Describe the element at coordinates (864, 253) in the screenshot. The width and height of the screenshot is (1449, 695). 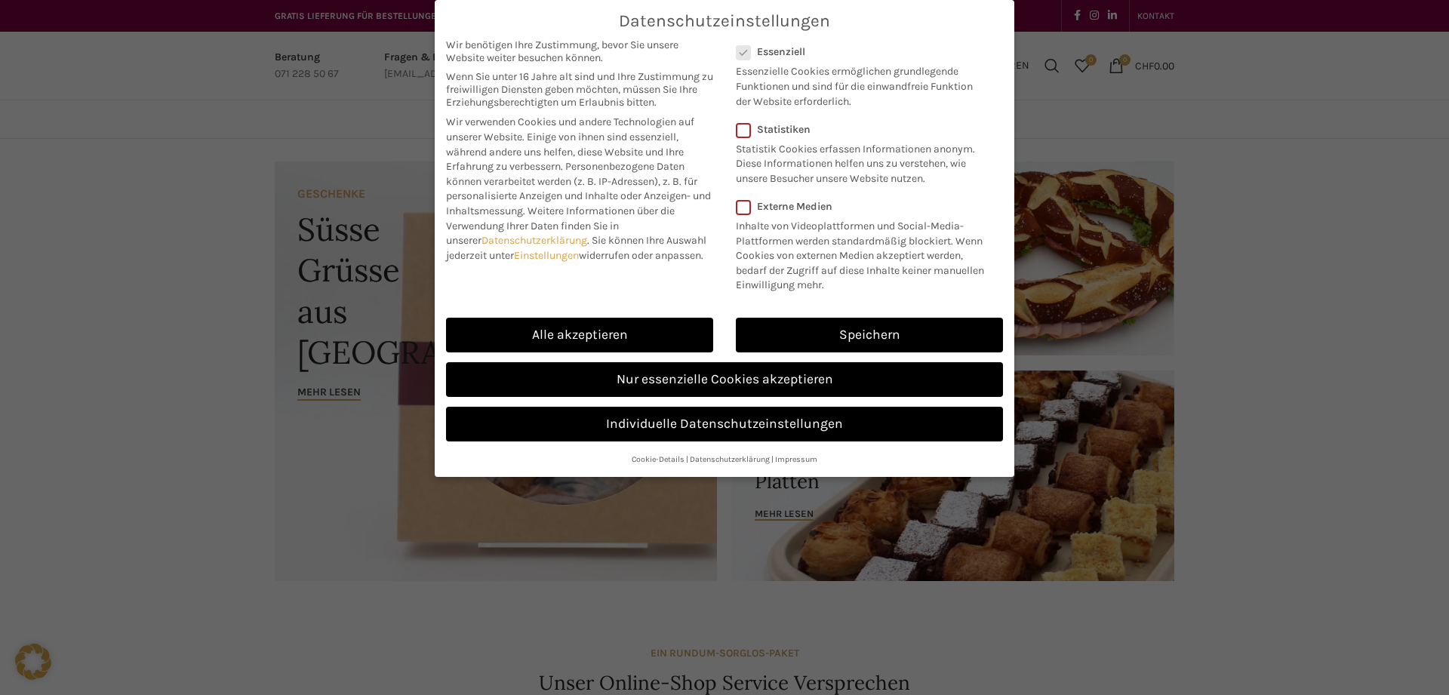
I see `p: Inhalte von Videoplattformen und Social-Media-Plattformen werden standardmäßig blockiert. Wenn Co...` at that location.